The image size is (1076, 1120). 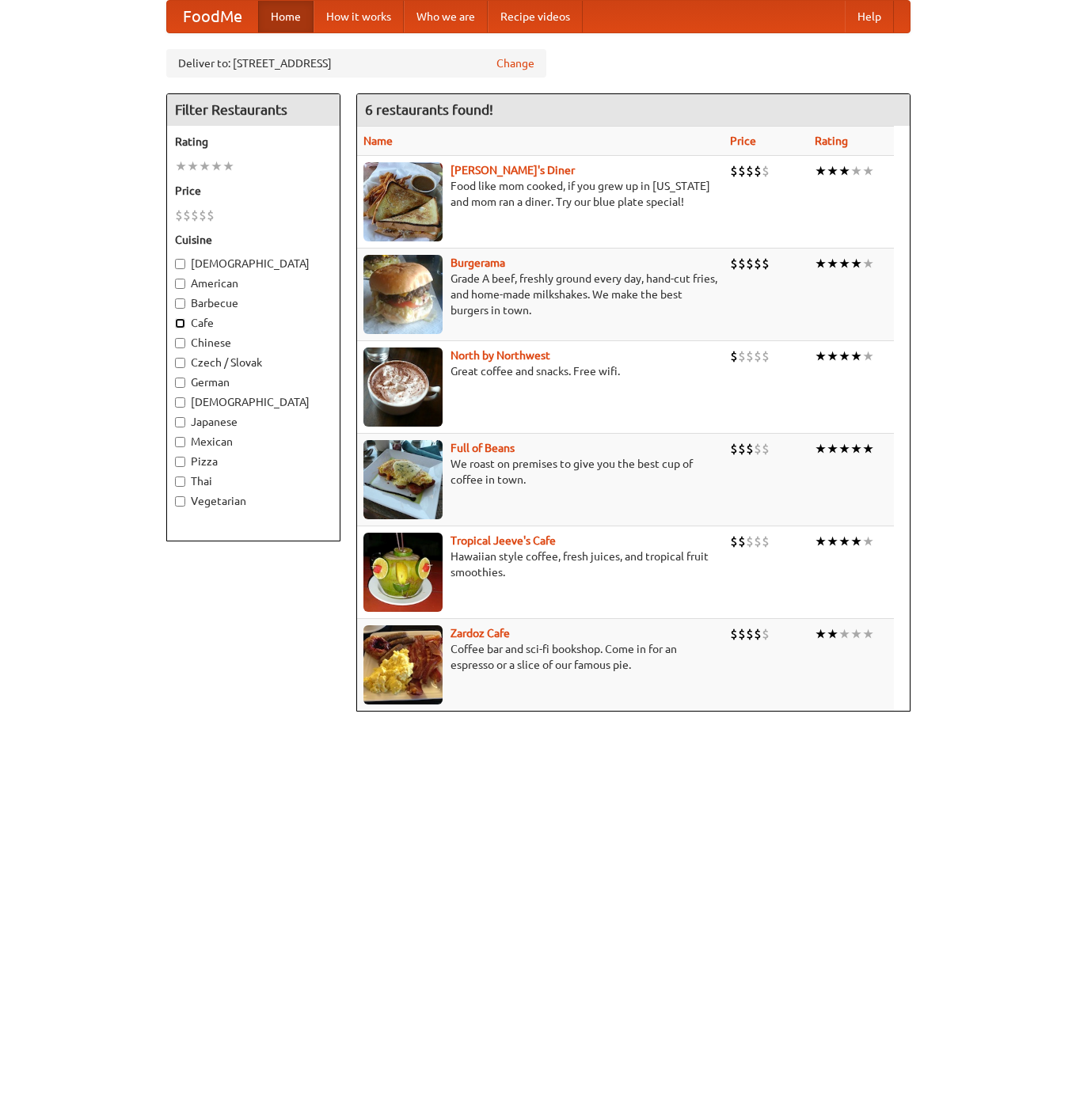 What do you see at coordinates (253, 191) in the screenshot?
I see `h5: Price` at bounding box center [253, 191].